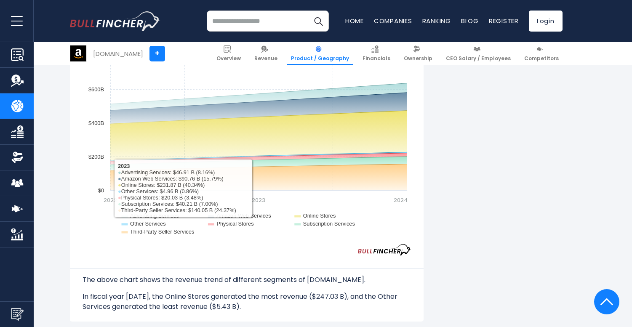 This screenshot has height=327, width=632. Describe the element at coordinates (243, 216) in the screenshot. I see `text: Amazon Web Services` at that location.